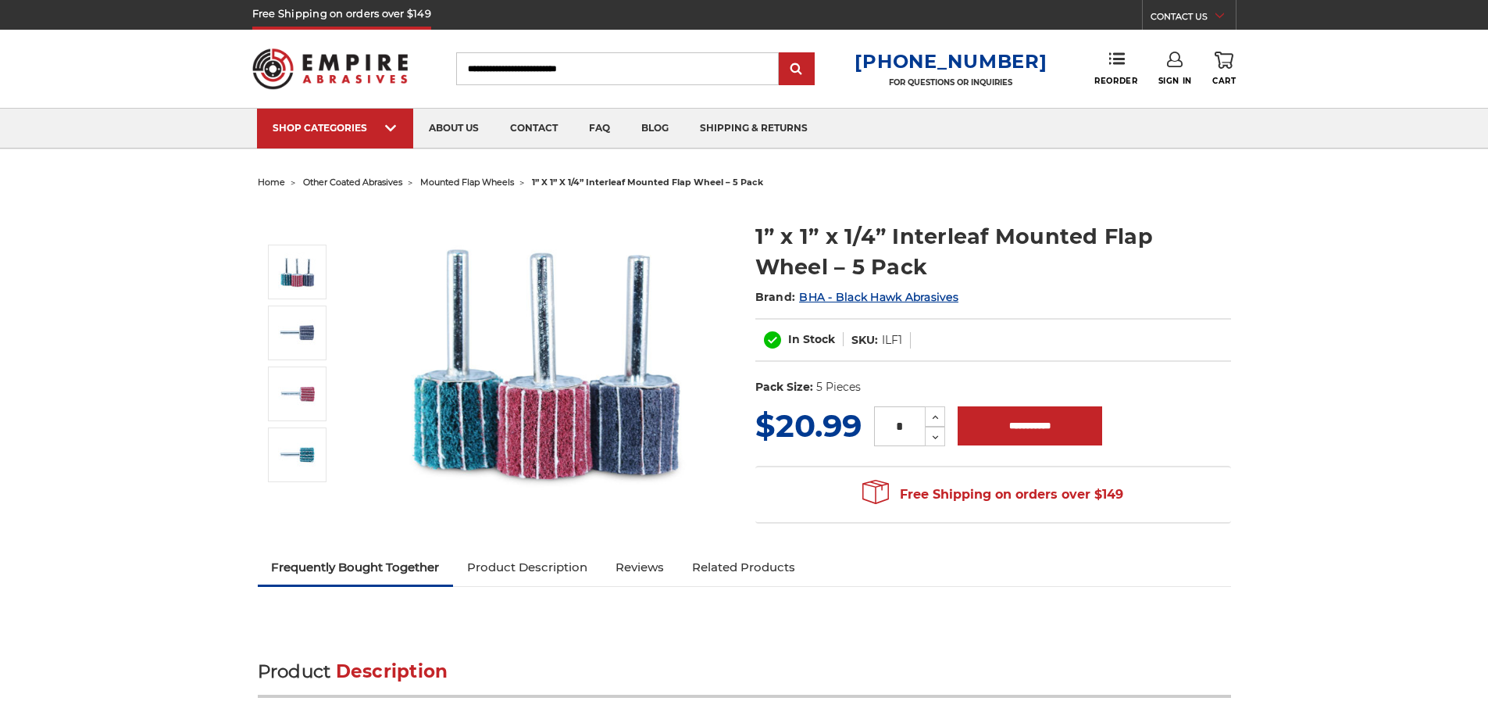 This screenshot has height=712, width=1488. I want to click on dd: ILF1, so click(892, 340).